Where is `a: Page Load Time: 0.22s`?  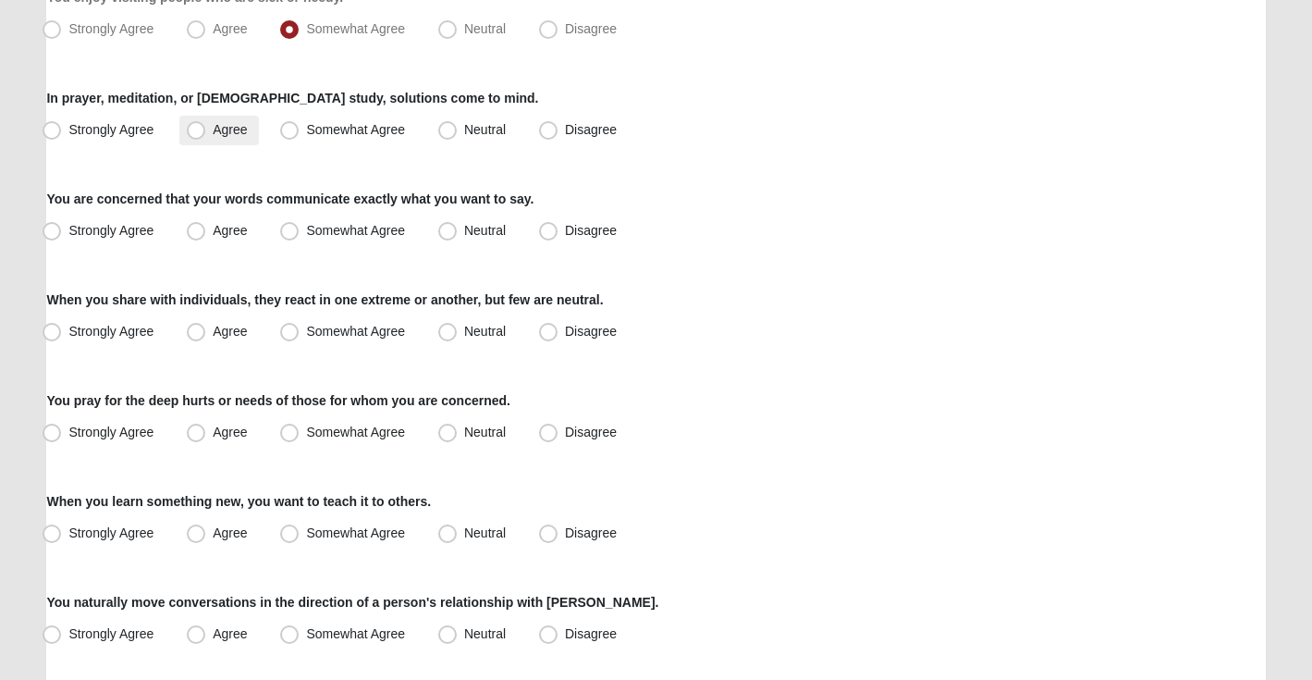 a: Page Load Time: 0.22s is located at coordinates (74, 666).